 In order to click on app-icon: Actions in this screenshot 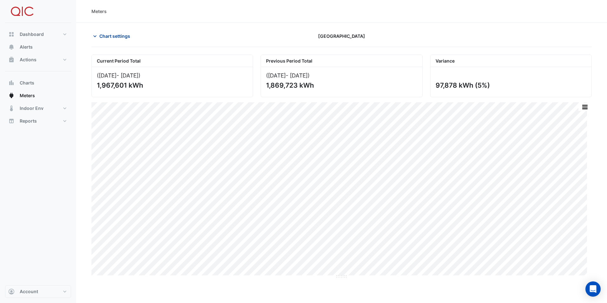, I will do `click(11, 60)`.